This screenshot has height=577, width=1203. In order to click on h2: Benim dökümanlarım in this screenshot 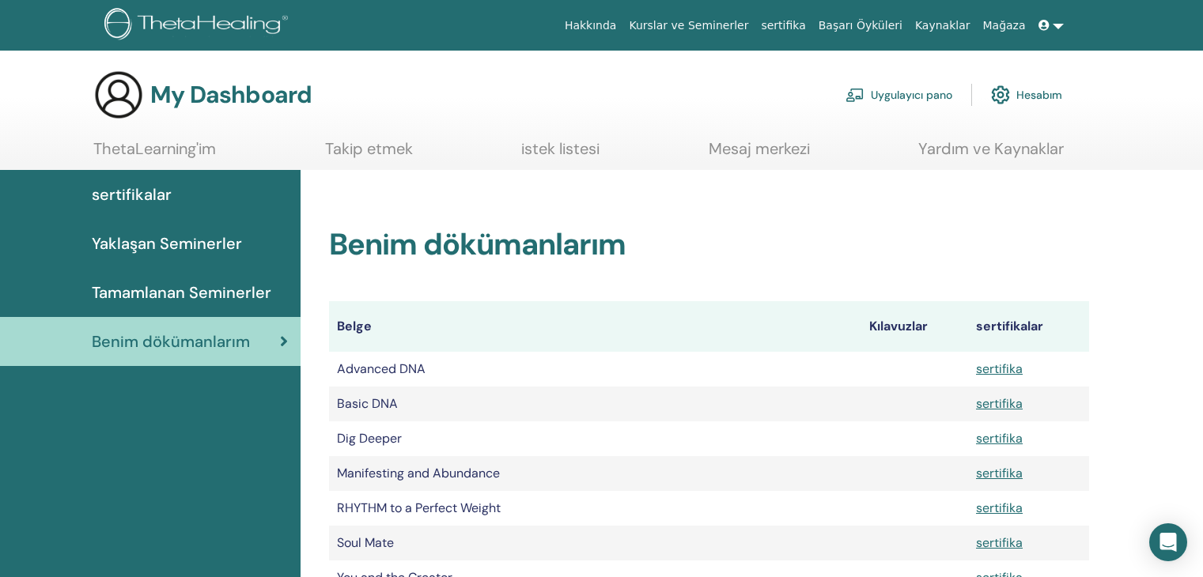, I will do `click(708, 245)`.